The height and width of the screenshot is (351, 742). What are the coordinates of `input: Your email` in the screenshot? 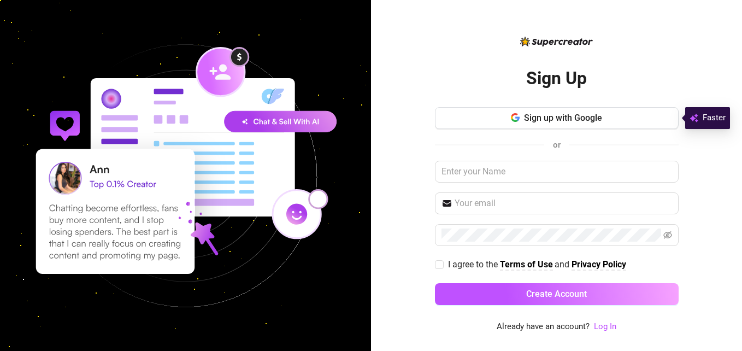 It's located at (563, 203).